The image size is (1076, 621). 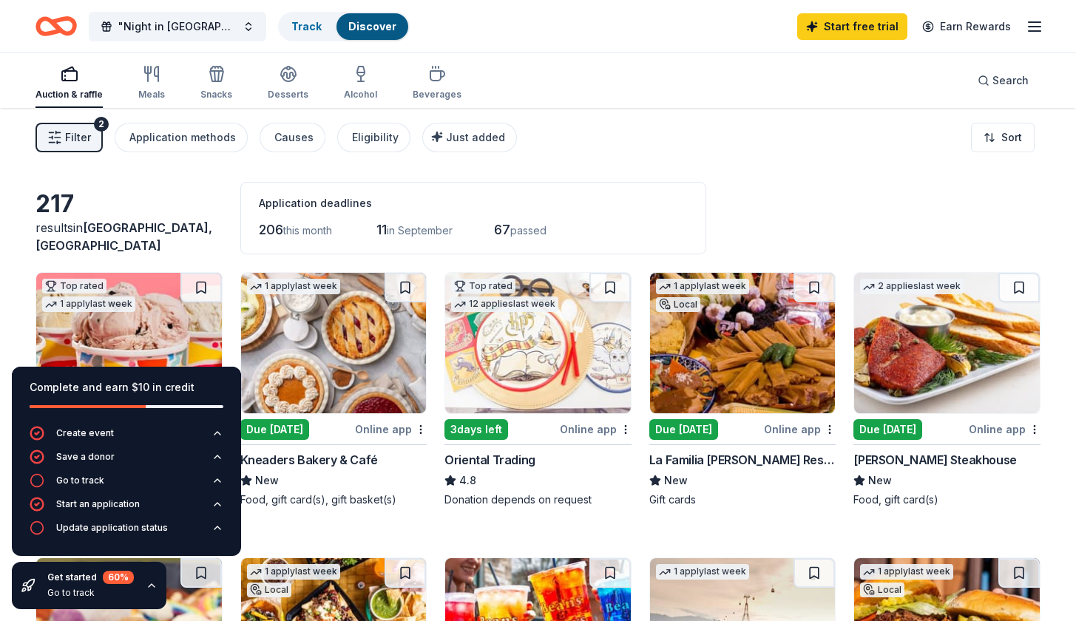 What do you see at coordinates (56, 26) in the screenshot?
I see `a: Home` at bounding box center [56, 26].